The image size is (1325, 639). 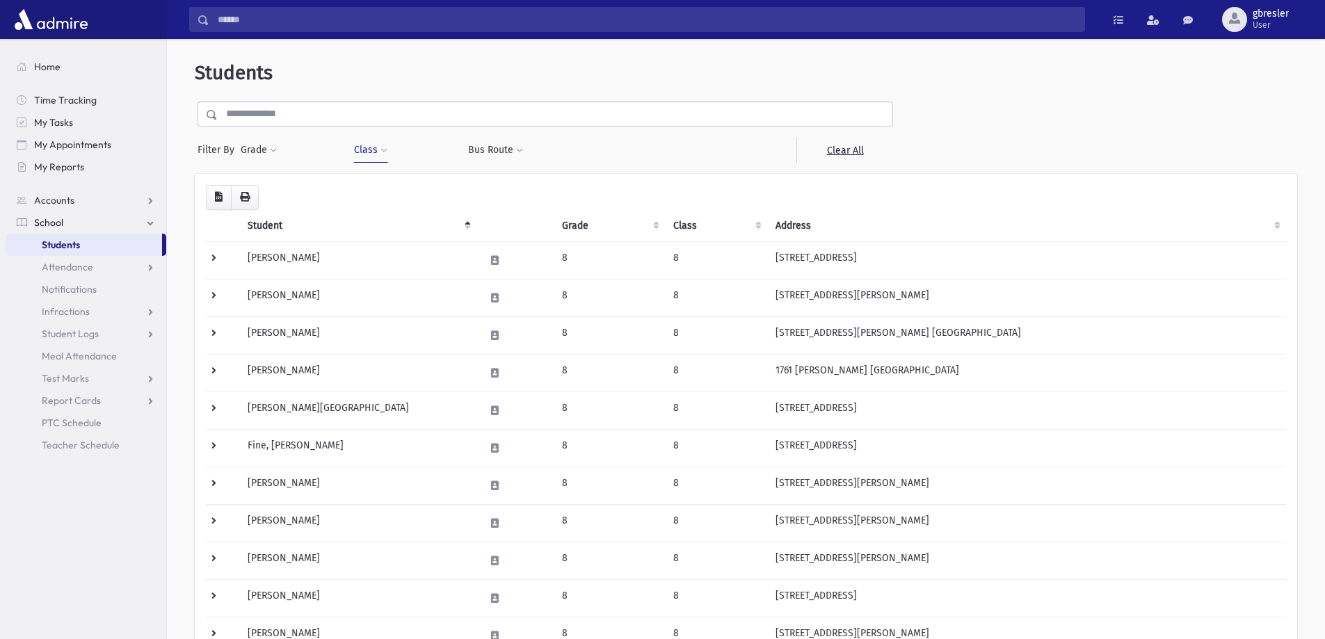 What do you see at coordinates (86, 289) in the screenshot?
I see `a: Notifications` at bounding box center [86, 289].